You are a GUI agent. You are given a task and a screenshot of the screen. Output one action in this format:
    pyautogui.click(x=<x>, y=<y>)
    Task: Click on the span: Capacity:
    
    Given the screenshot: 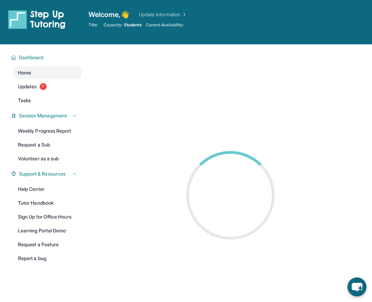 What is the action you would take?
    pyautogui.click(x=113, y=25)
    